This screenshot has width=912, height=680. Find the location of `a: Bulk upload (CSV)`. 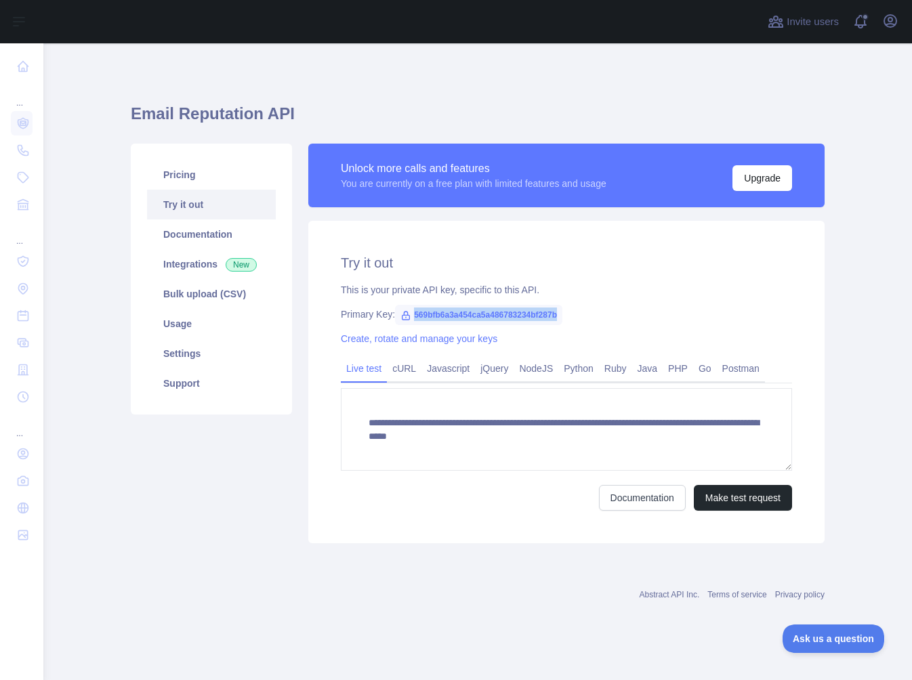

a: Bulk upload (CSV) is located at coordinates (211, 294).